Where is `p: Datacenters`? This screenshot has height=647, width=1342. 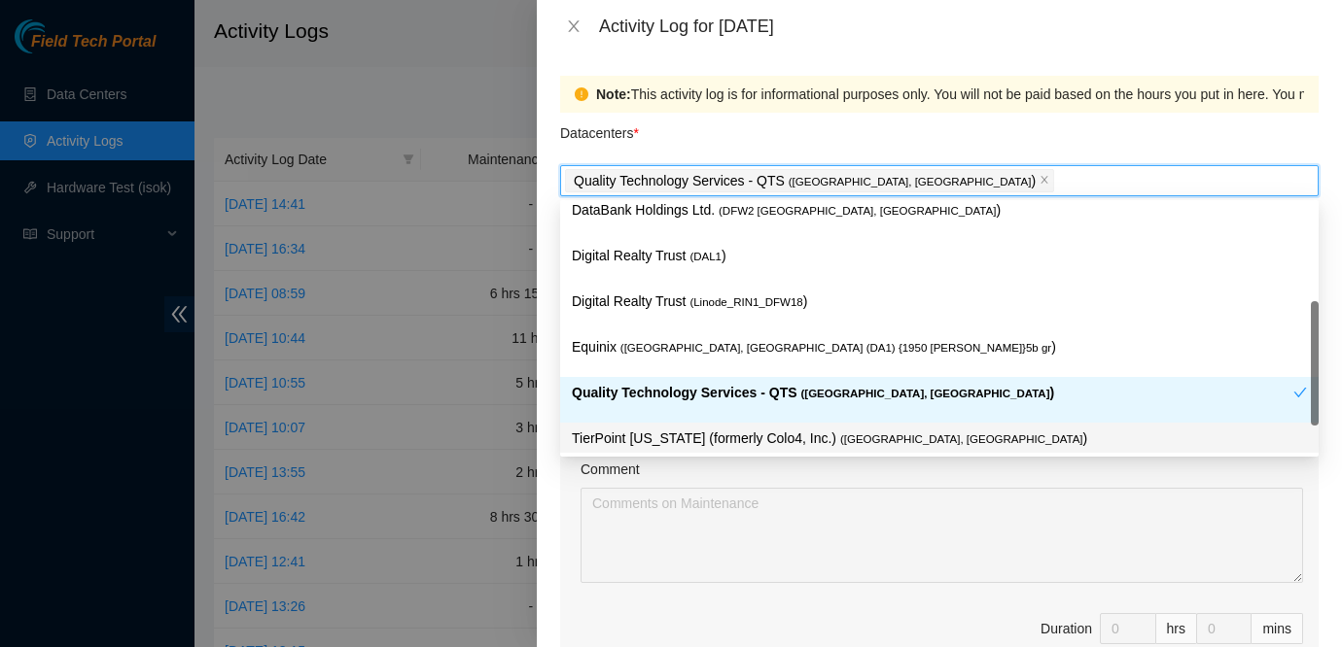 p: Datacenters is located at coordinates (599, 128).